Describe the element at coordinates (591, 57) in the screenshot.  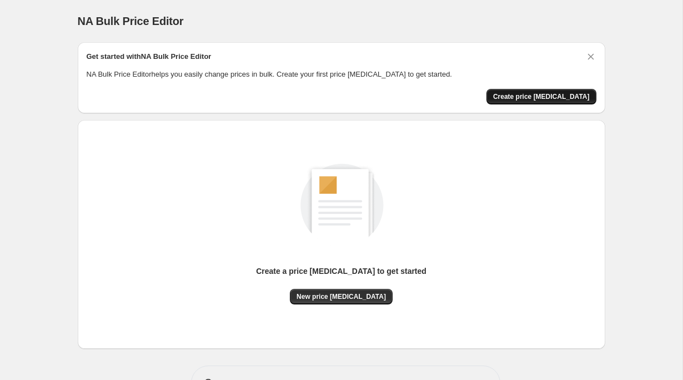
I see `button: Dismiss card` at that location.